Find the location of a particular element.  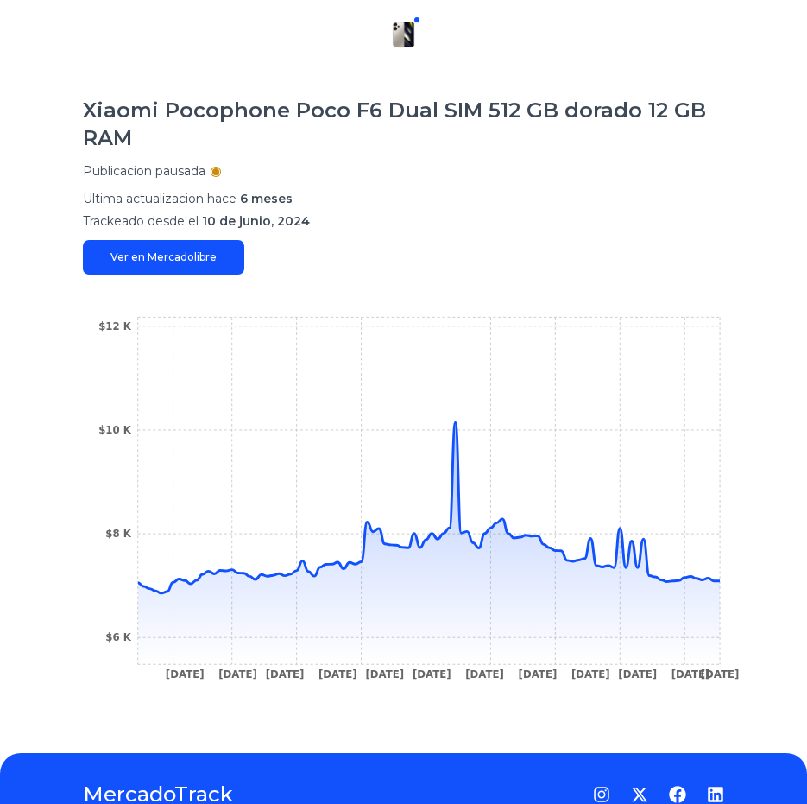

tspan: $10 K is located at coordinates (115, 430).